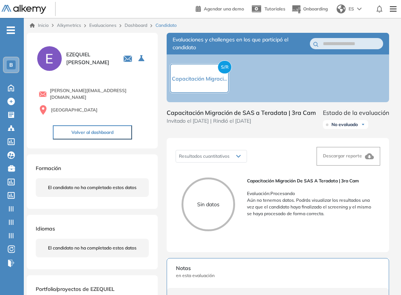 Image resolution: width=401 pixels, height=295 pixels. Describe the element at coordinates (92, 132) in the screenshot. I see `button: Volver al dashboard` at that location.